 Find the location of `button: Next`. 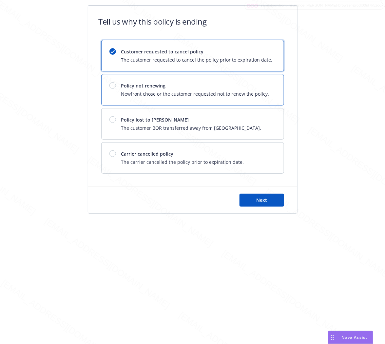

button: Next is located at coordinates (262, 200).